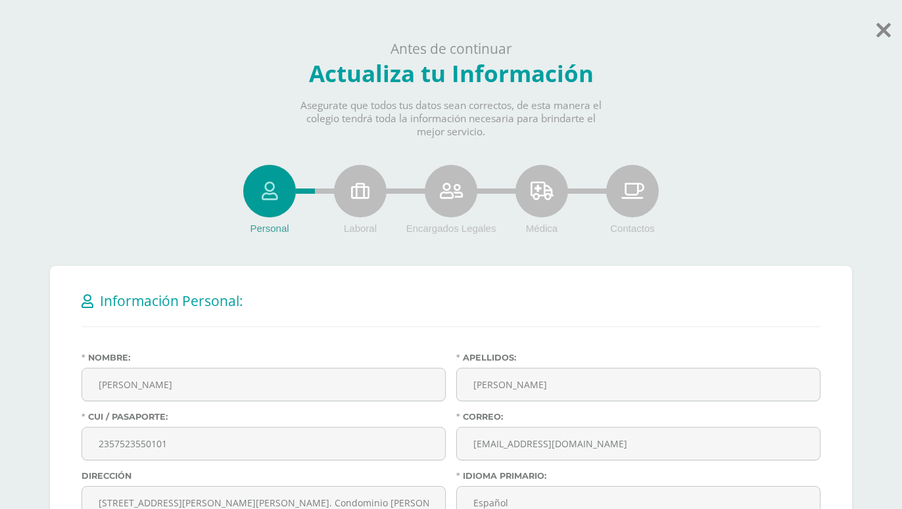 The width and height of the screenshot is (902, 509). Describe the element at coordinates (264, 358) in the screenshot. I see `label: Nombre:` at that location.